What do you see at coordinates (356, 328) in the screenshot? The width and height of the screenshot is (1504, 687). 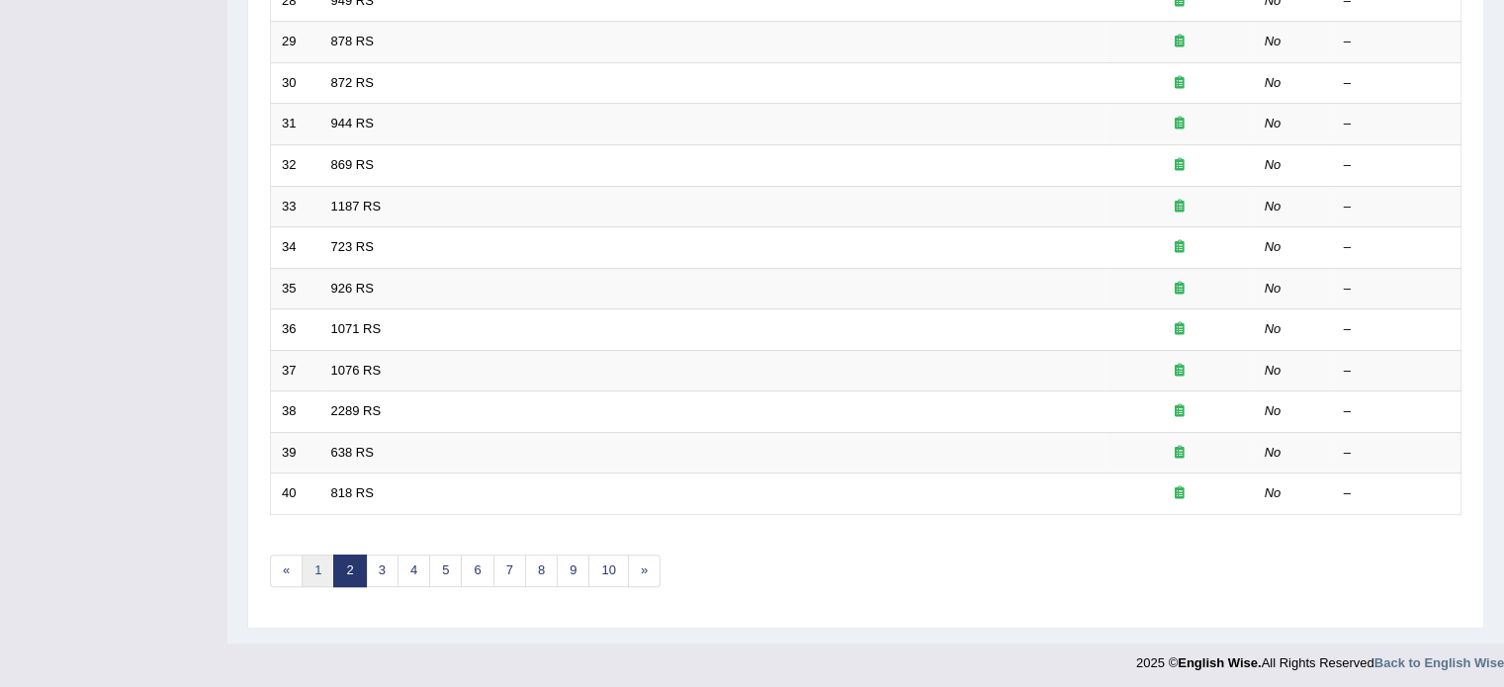 I see `a: 1071 RS` at bounding box center [356, 328].